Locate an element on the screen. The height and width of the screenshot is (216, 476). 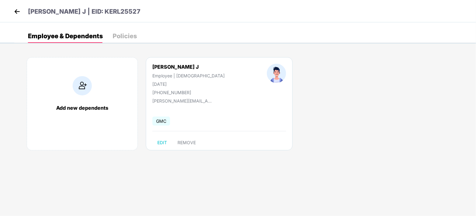
button: EDIT is located at coordinates (162, 143).